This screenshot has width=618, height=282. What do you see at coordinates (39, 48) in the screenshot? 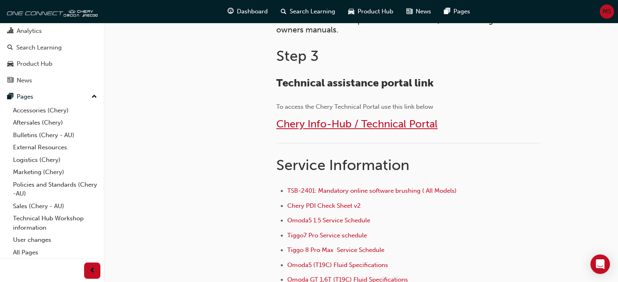
I see `div: Search Learning` at bounding box center [39, 48].